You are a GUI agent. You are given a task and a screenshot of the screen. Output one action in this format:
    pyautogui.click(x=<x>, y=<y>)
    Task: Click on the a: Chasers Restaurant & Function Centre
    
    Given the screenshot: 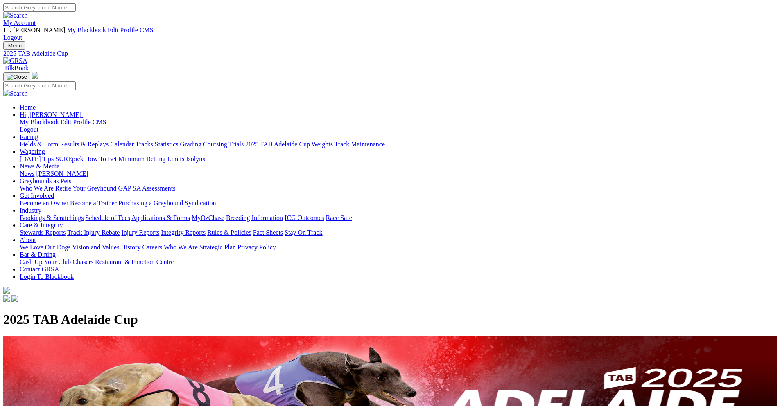 What is the action you would take?
    pyautogui.click(x=123, y=262)
    